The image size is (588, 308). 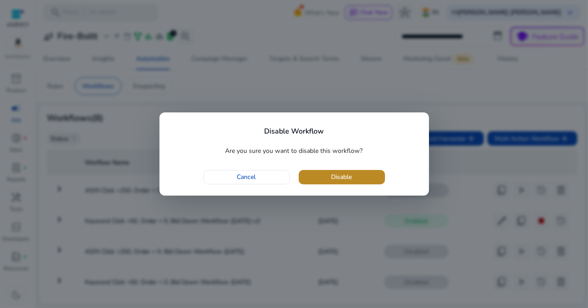 What do you see at coordinates (342, 177) in the screenshot?
I see `button: Disable` at bounding box center [342, 177].